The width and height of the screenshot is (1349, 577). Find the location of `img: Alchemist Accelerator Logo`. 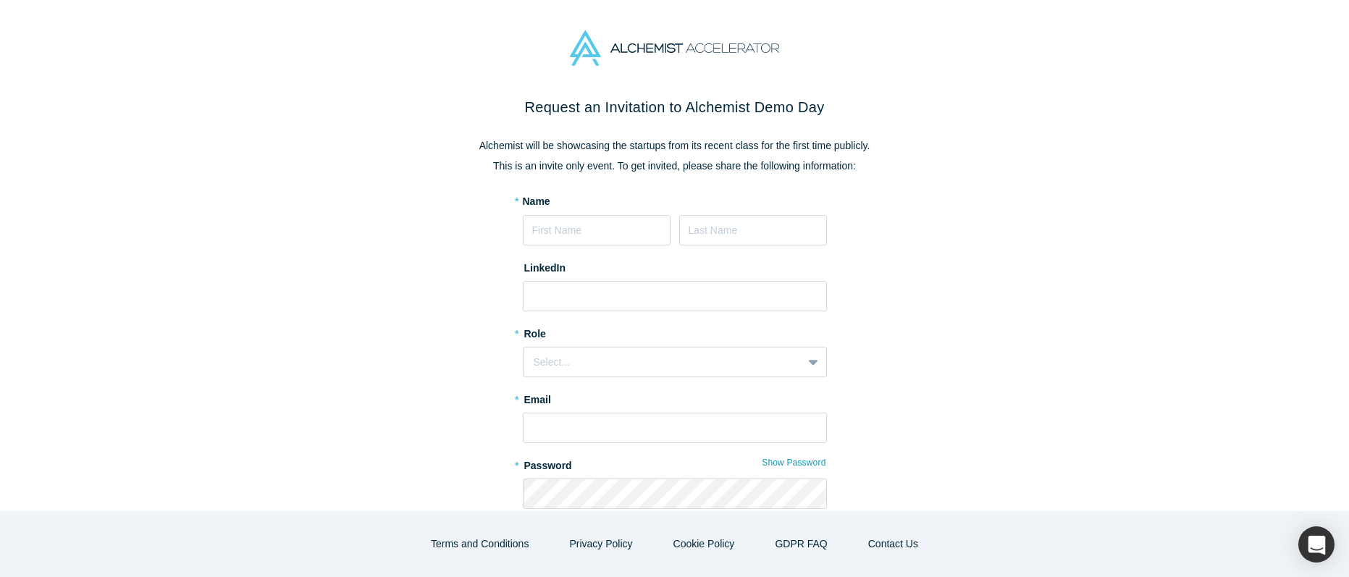

img: Alchemist Accelerator Logo is located at coordinates (674, 48).